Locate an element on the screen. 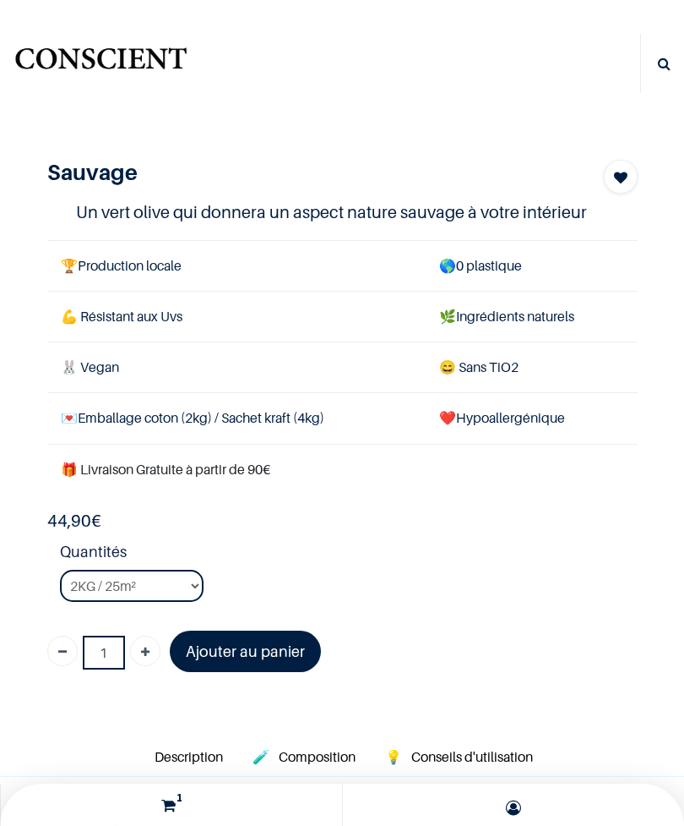  sup: 1 is located at coordinates (179, 797).